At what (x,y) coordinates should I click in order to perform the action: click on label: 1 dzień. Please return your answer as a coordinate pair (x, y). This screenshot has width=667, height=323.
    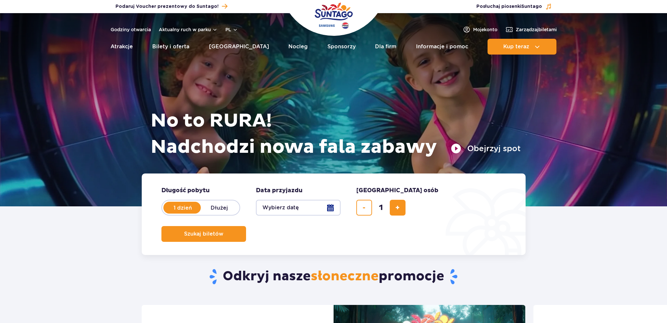
    Looking at the image, I should click on (183, 207).